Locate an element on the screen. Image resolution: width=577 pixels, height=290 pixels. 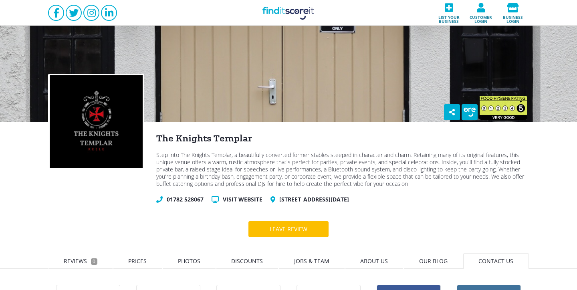
span: Customer login is located at coordinates (481, 18).